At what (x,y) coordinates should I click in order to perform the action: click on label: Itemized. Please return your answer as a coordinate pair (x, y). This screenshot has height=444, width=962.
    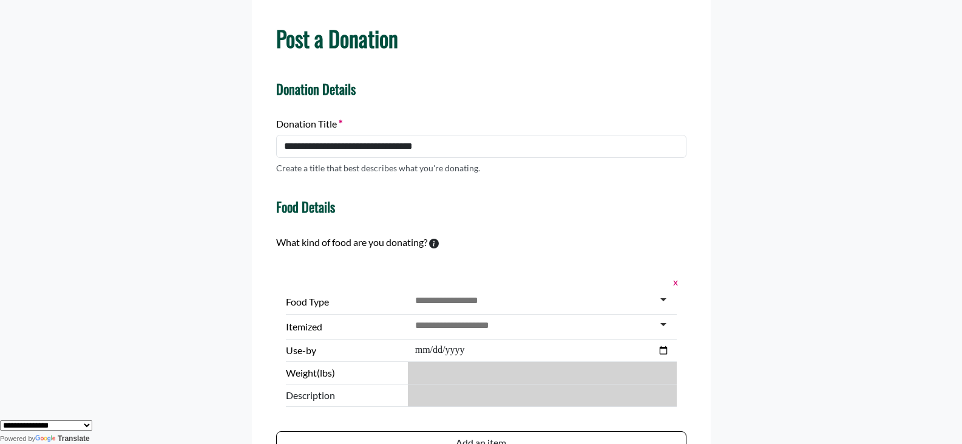
    Looking at the image, I should click on (344, 327).